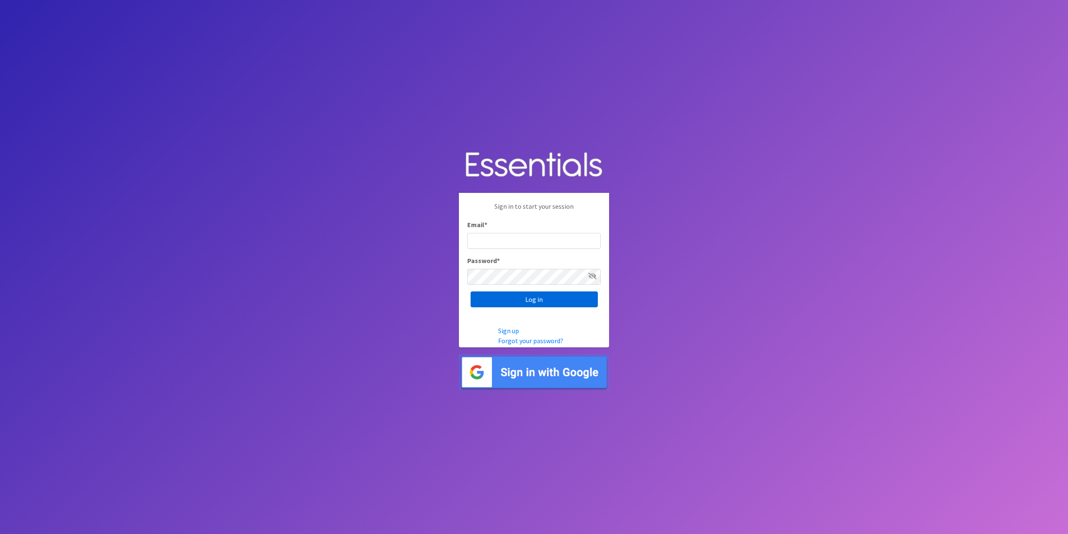 The image size is (1068, 534). Describe the element at coordinates (534, 372) in the screenshot. I see `img: Sign in with Google` at that location.